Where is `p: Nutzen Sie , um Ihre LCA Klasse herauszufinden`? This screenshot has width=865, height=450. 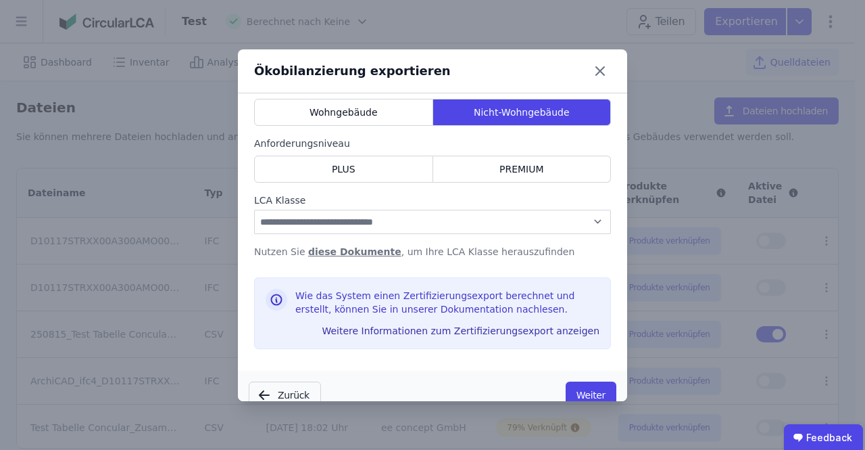 p: Nutzen Sie , um Ihre LCA Klasse herauszufinden is located at coordinates (433, 252).